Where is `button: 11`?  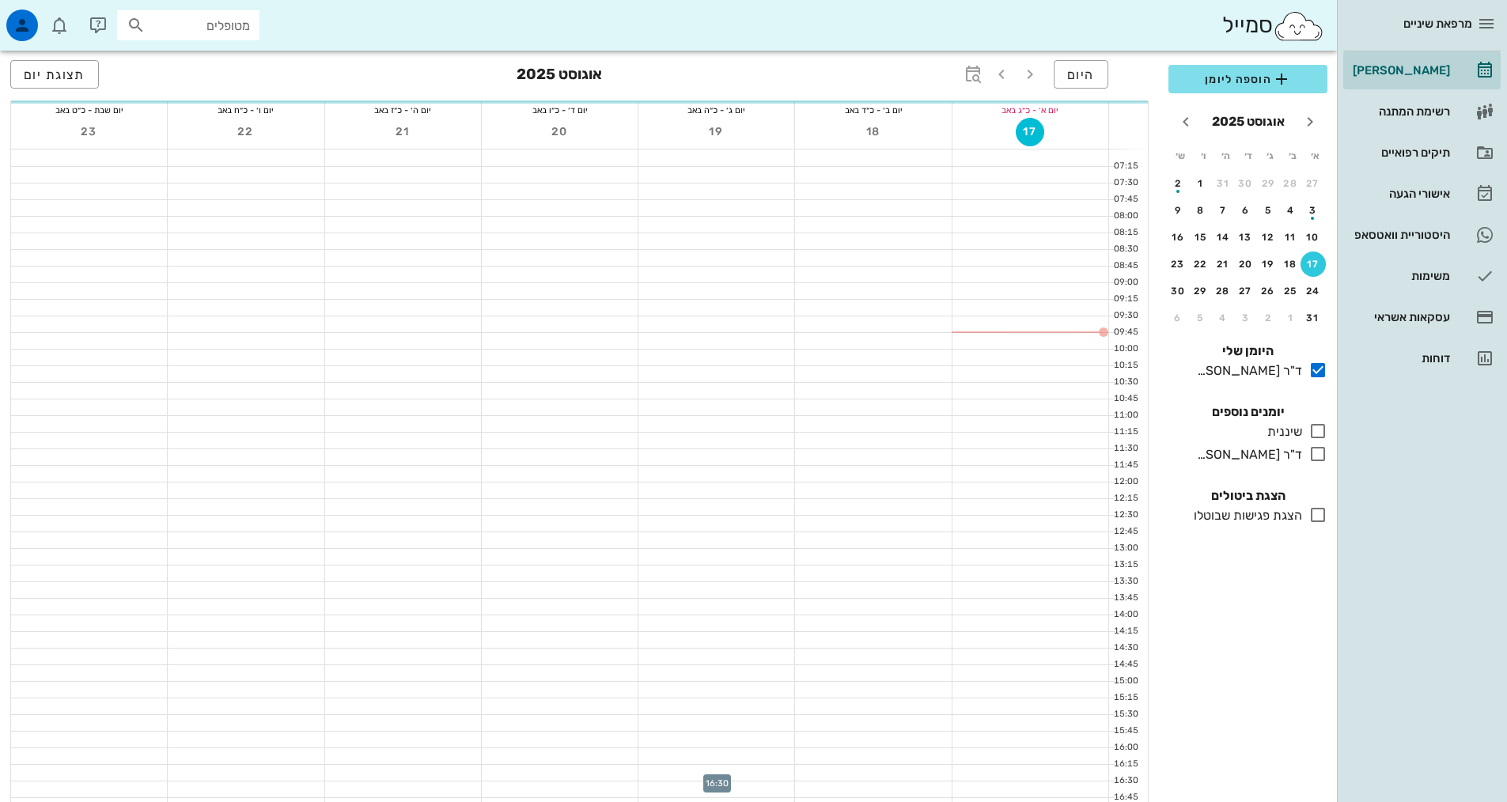
button: 11 is located at coordinates (1291, 237).